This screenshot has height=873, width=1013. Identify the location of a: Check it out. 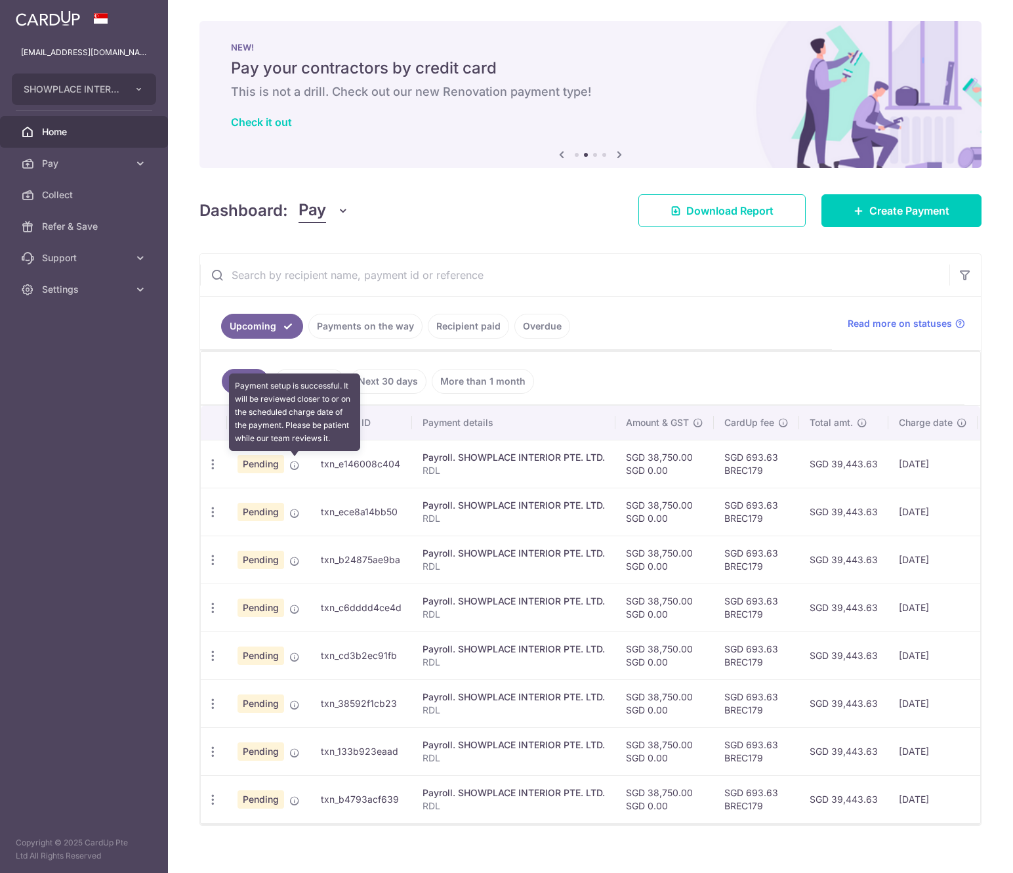
(261, 122).